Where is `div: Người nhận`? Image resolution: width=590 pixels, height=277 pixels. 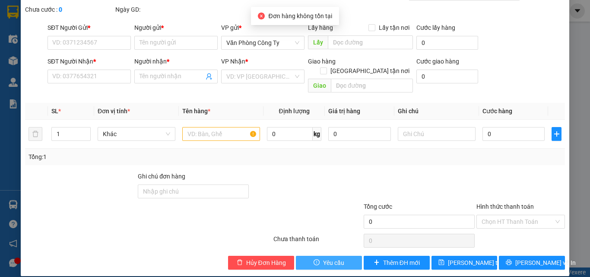 div: Người nhận is located at coordinates (176, 61).